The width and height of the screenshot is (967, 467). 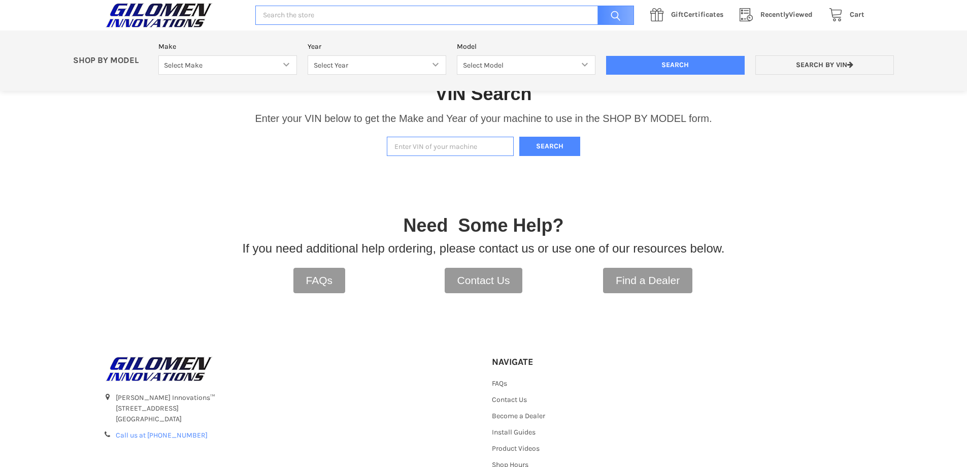 I want to click on span: Cart, so click(x=857, y=14).